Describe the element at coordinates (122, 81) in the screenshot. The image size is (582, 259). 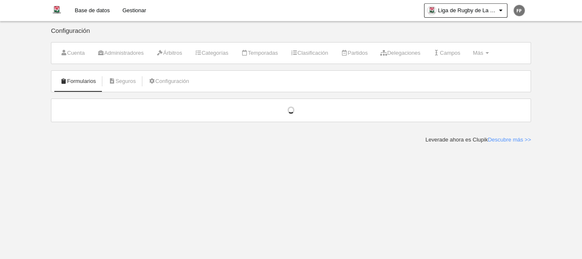
I see `a: Seguros` at that location.